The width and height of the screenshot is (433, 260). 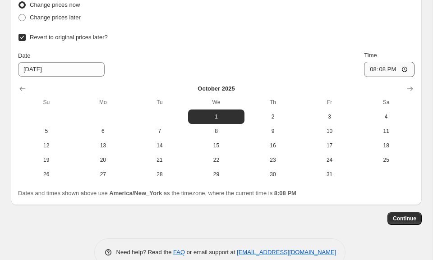 I want to click on th: Friday, so click(x=330, y=102).